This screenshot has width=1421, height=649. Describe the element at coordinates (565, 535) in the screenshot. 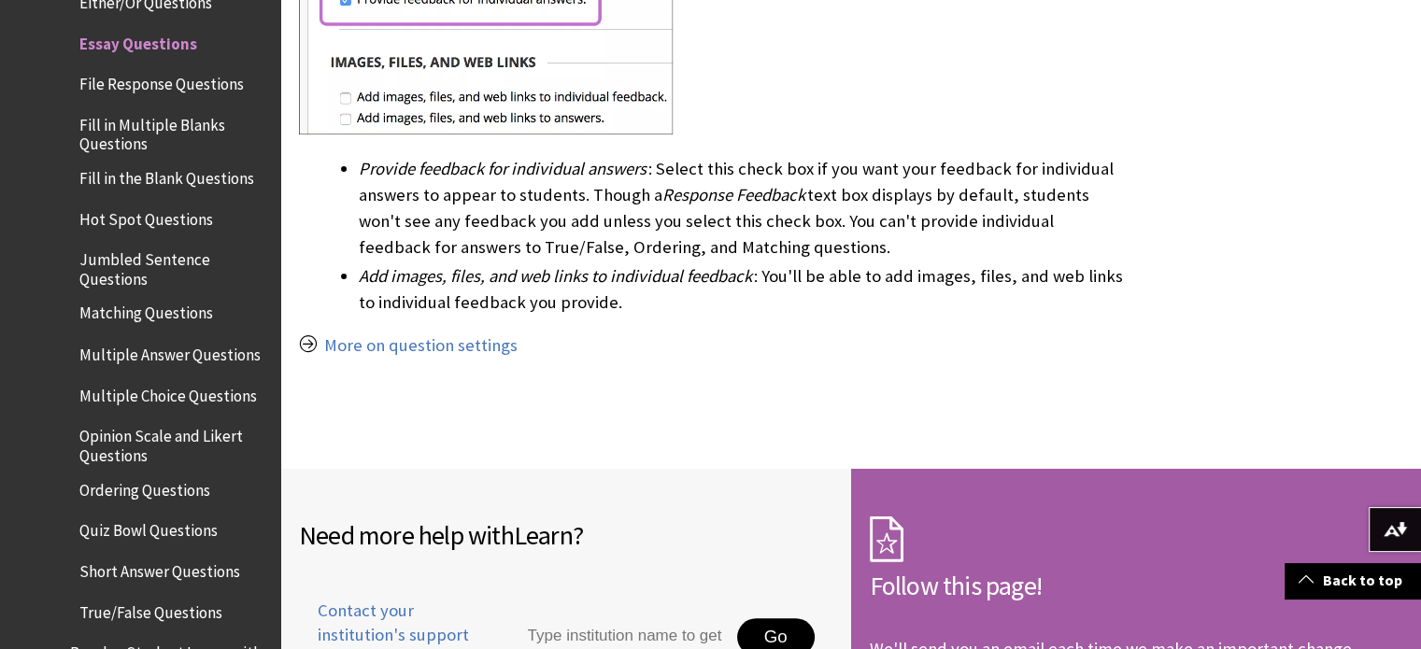

I see `h2: Need more help with ?` at that location.